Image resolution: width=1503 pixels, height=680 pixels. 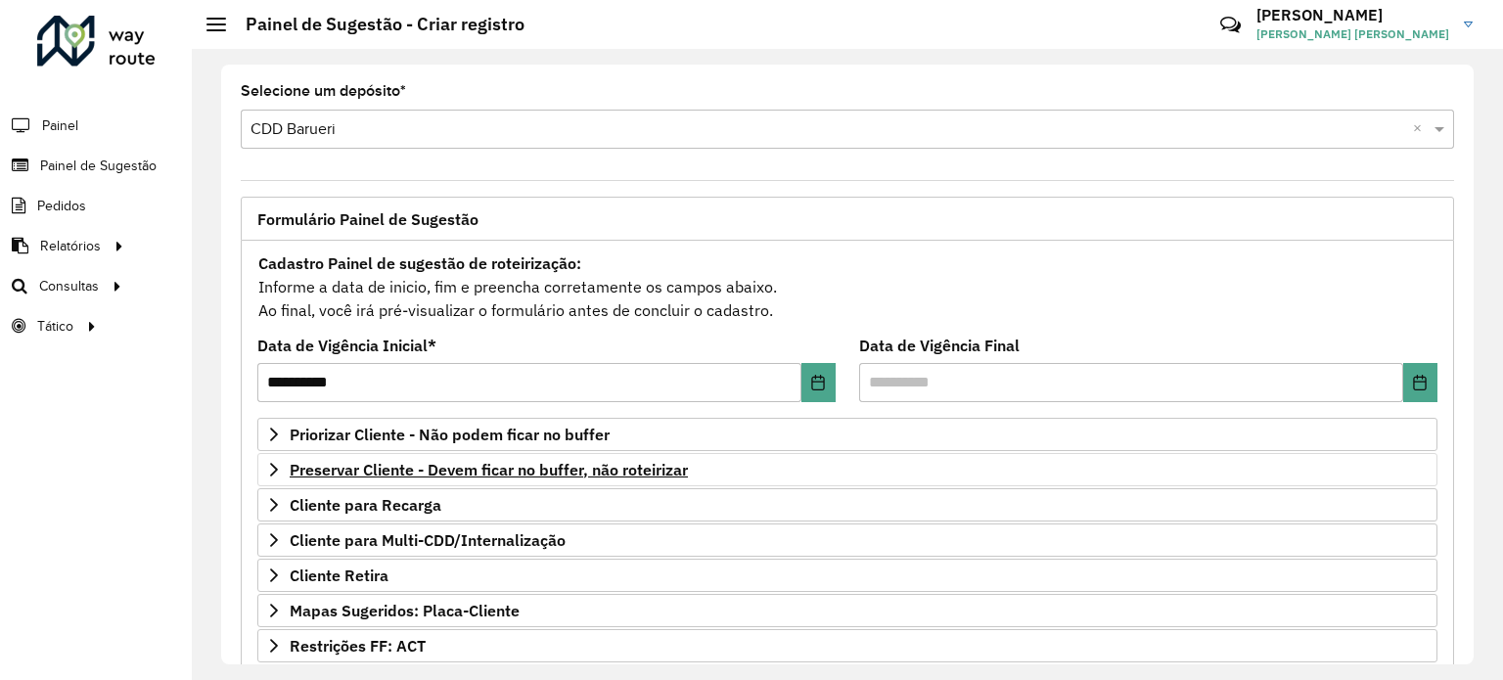 I want to click on span: Painel de Sugestão, so click(x=98, y=165).